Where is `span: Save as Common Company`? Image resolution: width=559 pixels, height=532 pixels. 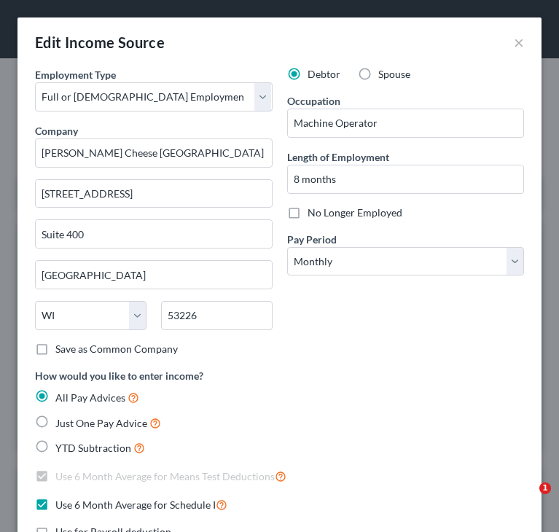
span: Save as Common Company is located at coordinates (117, 348).